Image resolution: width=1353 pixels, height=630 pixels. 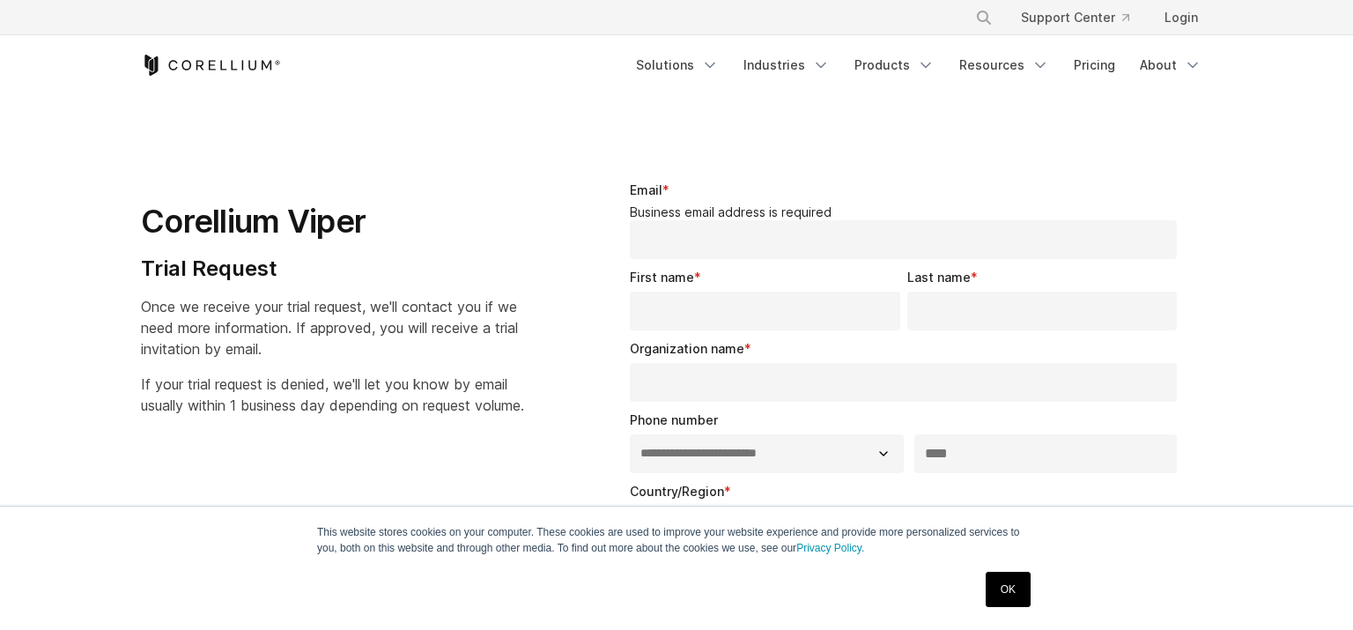 What do you see at coordinates (1170, 65) in the screenshot?
I see `a: About` at bounding box center [1170, 65].